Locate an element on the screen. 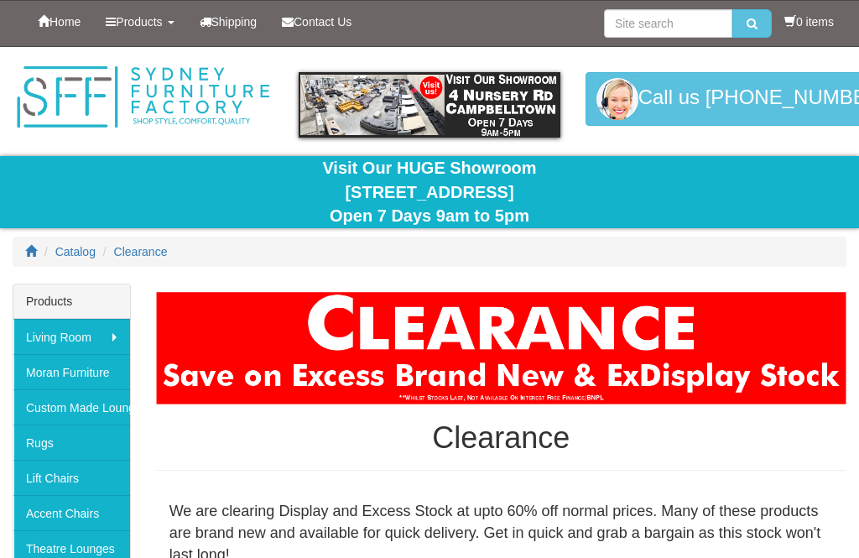  a: Accent Chairs is located at coordinates (71, 512).